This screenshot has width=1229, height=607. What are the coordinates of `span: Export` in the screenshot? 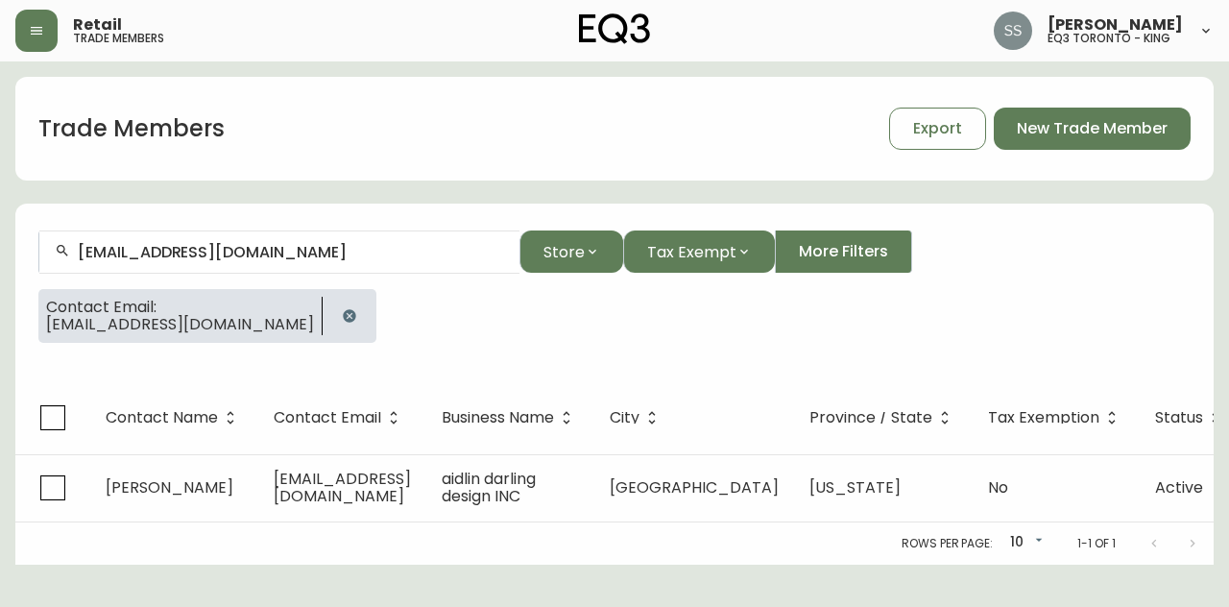 It's located at (937, 129).